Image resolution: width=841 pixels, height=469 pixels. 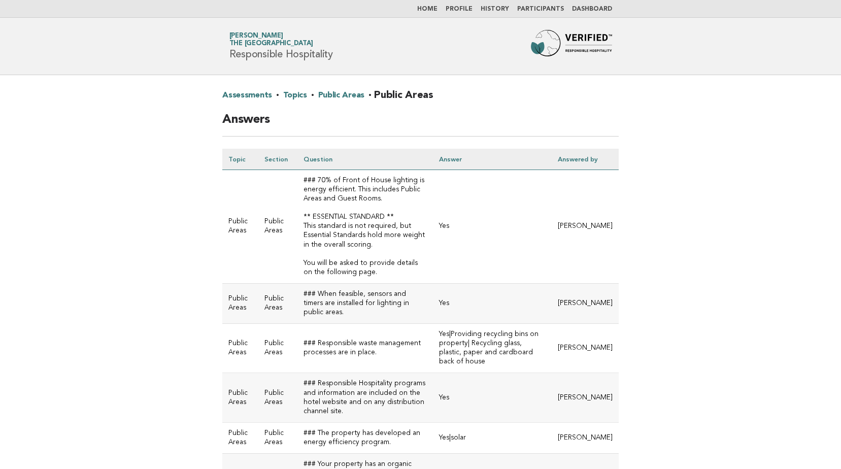 What do you see at coordinates (427, 9) in the screenshot?
I see `a: Home` at bounding box center [427, 9].